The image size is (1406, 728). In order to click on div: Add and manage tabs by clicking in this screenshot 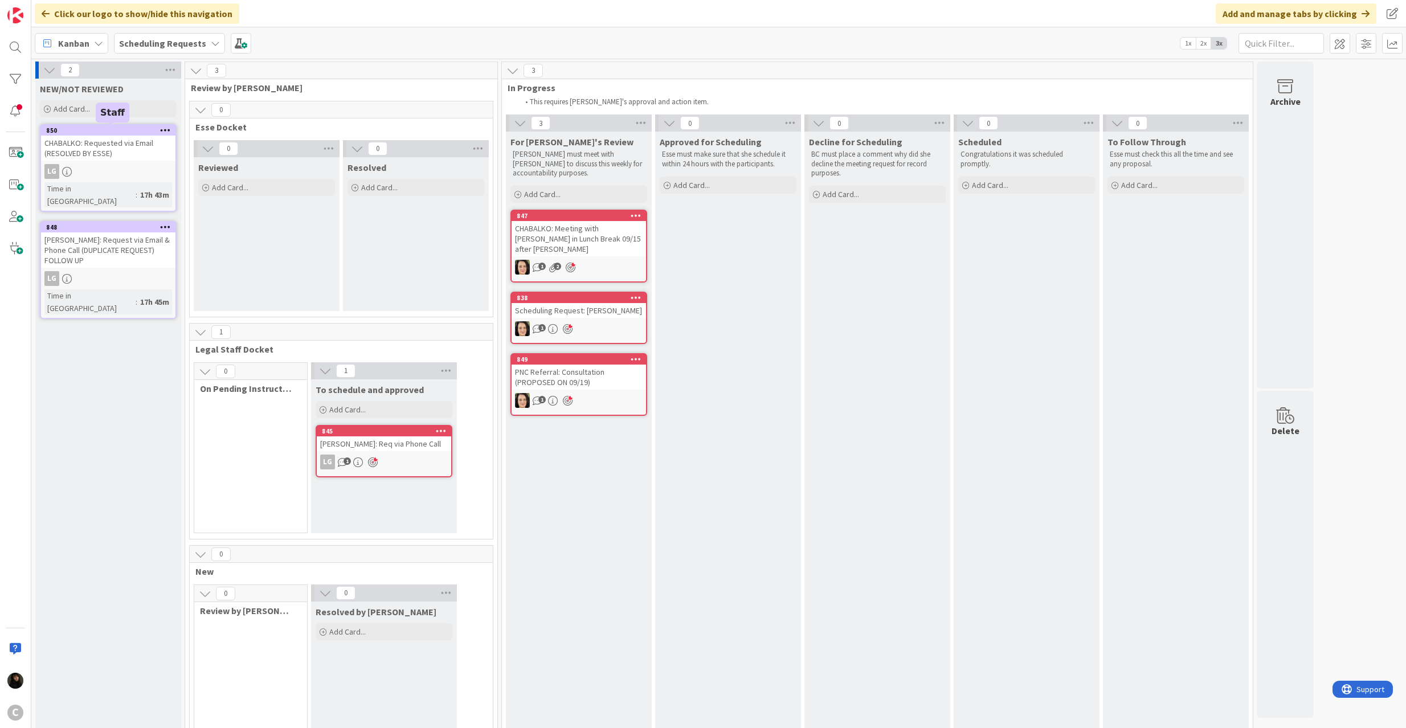, I will do `click(1296, 14)`.